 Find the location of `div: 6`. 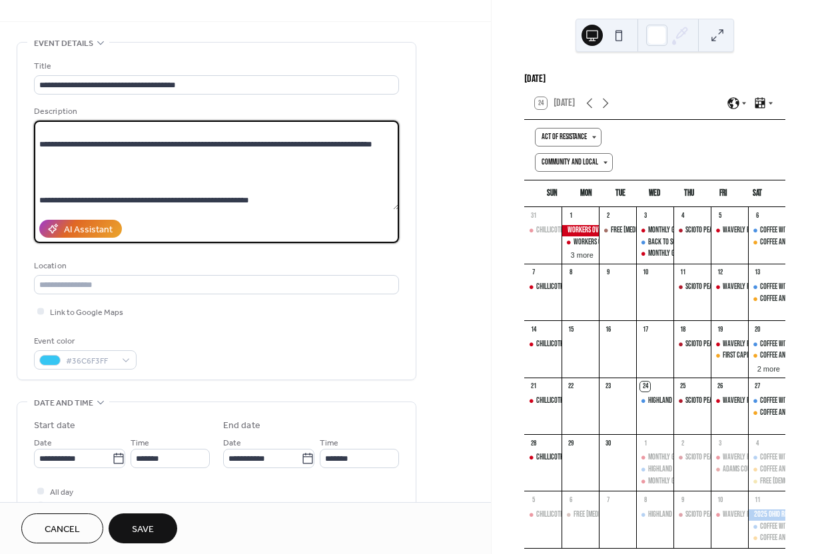

div: 6 is located at coordinates (570, 499).